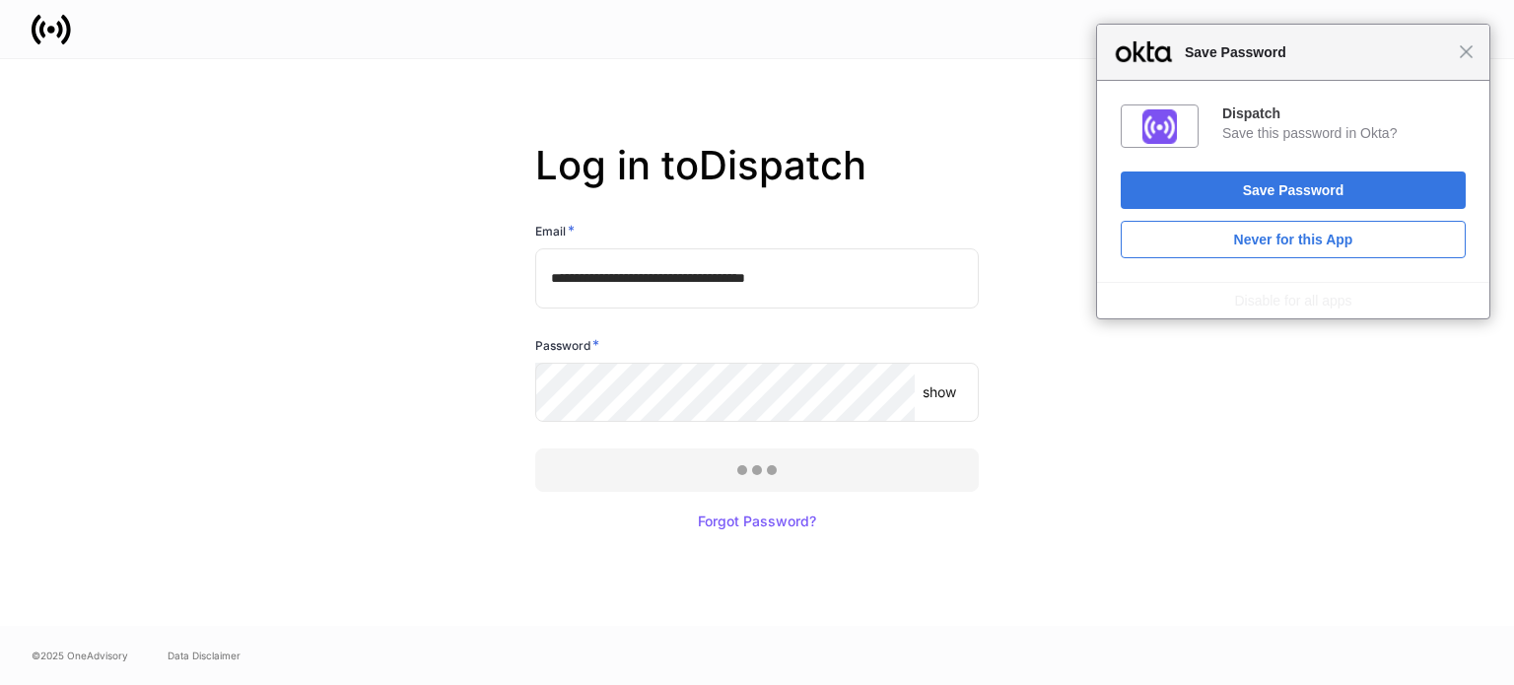 Image resolution: width=1514 pixels, height=685 pixels. What do you see at coordinates (1293, 240) in the screenshot?
I see `button: Never for this App` at bounding box center [1293, 240].